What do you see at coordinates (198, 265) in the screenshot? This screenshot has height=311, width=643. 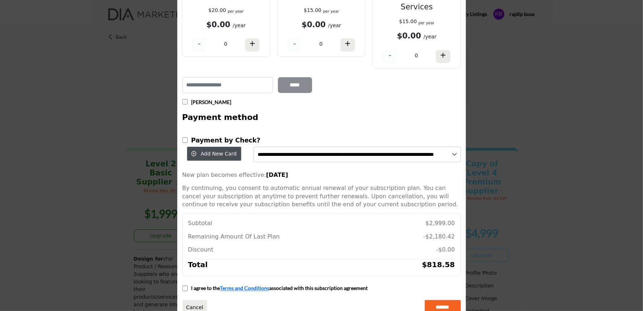 I see `h5: Total` at bounding box center [198, 265].